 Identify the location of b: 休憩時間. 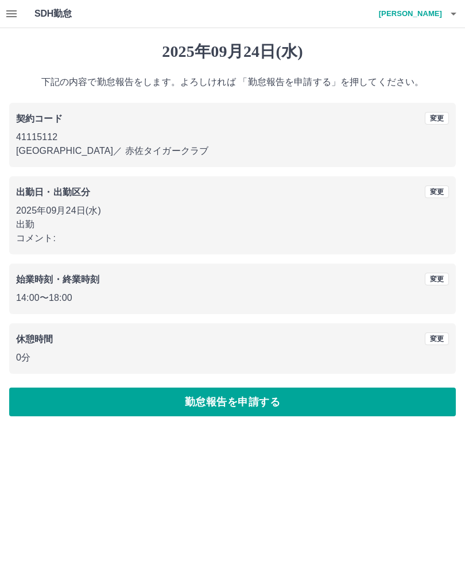
(34, 339).